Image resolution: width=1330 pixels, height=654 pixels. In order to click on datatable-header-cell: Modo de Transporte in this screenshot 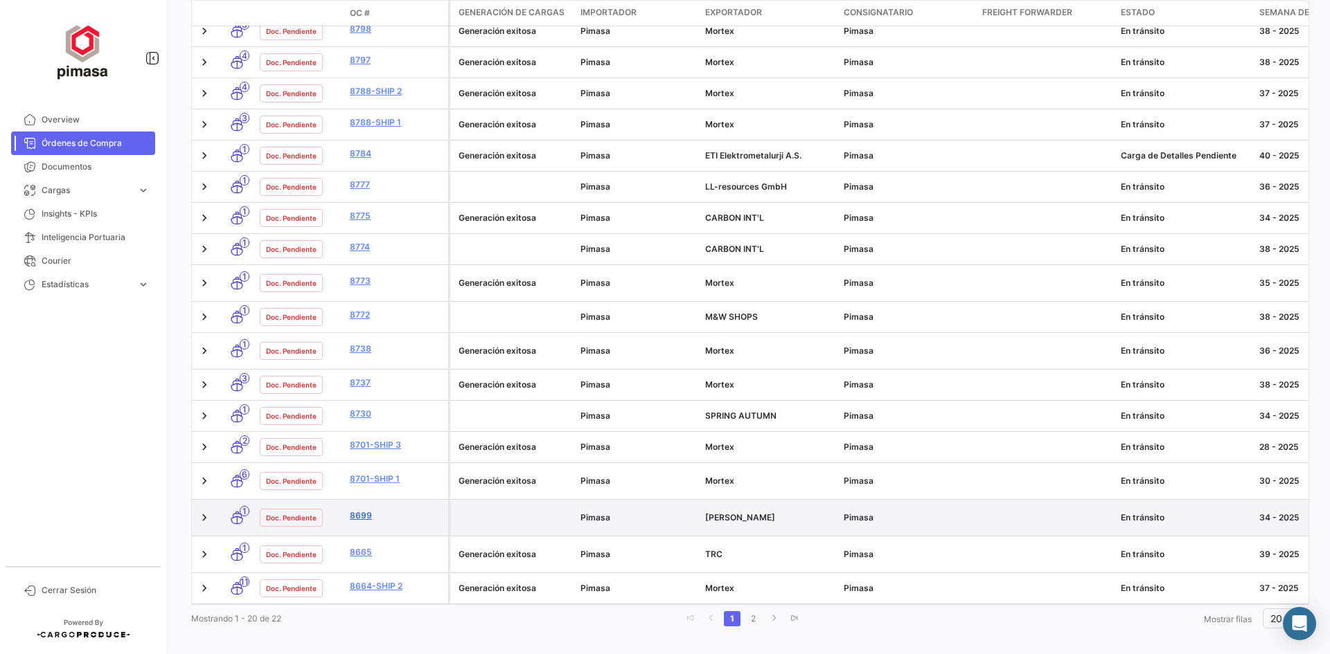, I will do `click(237, 13)`.